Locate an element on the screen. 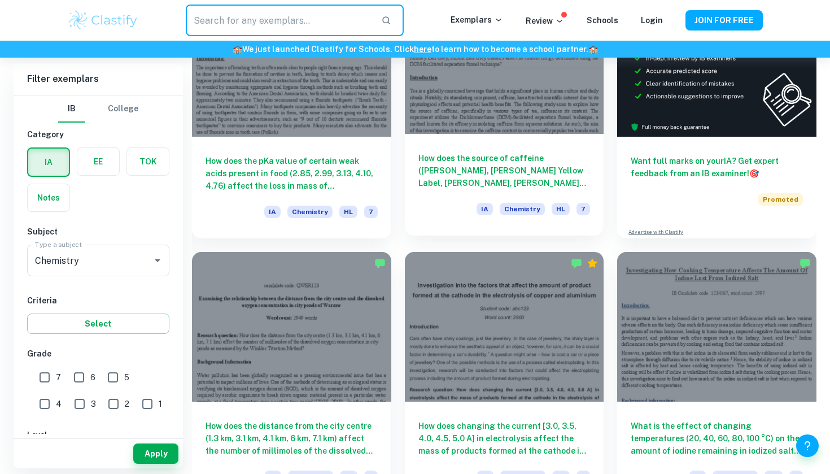  a: Advertise with Clastify is located at coordinates (655, 232).